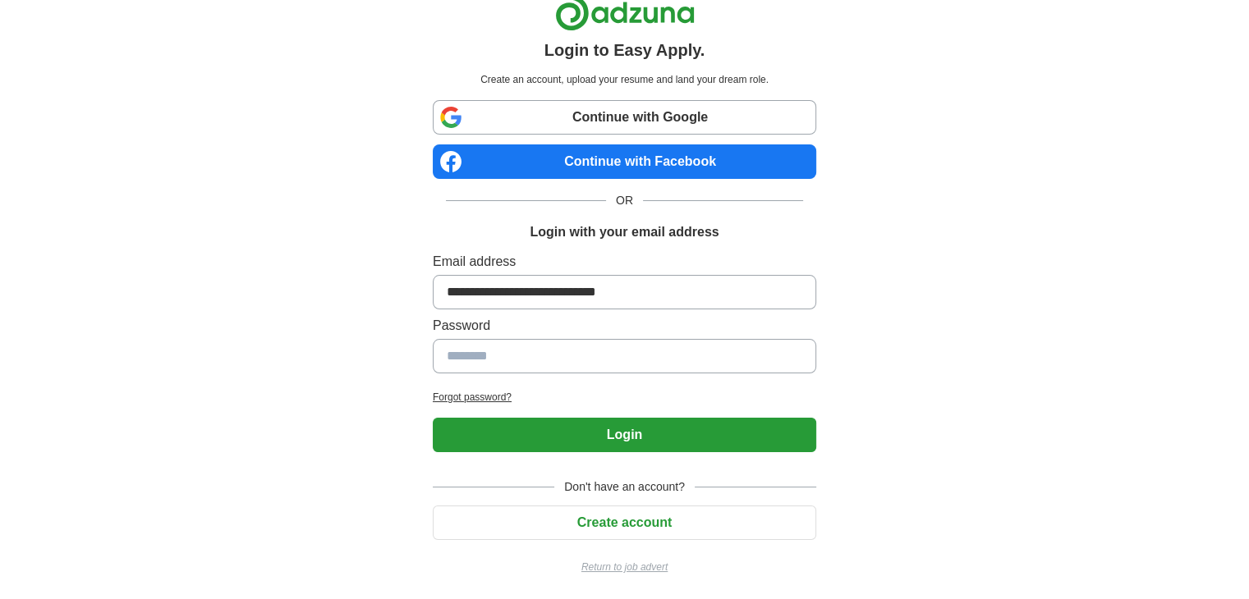 This screenshot has width=1249, height=599. What do you see at coordinates (624, 567) in the screenshot?
I see `a: Return to job advert` at bounding box center [624, 567].